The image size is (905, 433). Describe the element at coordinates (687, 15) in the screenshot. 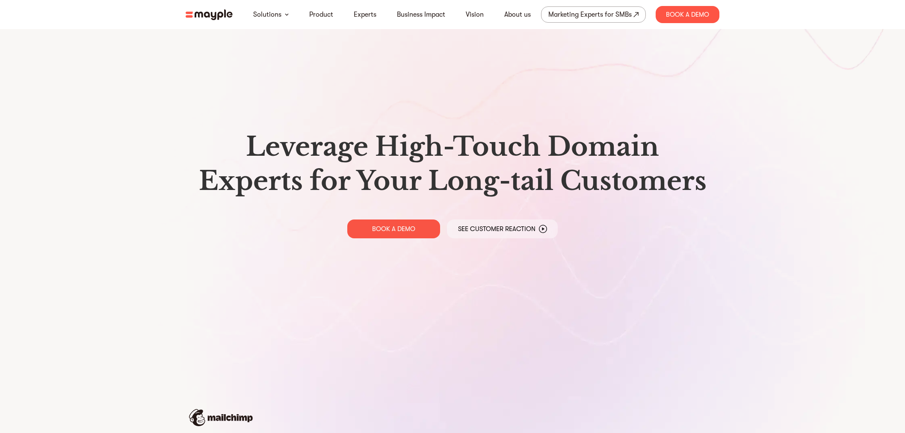

I see `div: Book A Demo` at that location.